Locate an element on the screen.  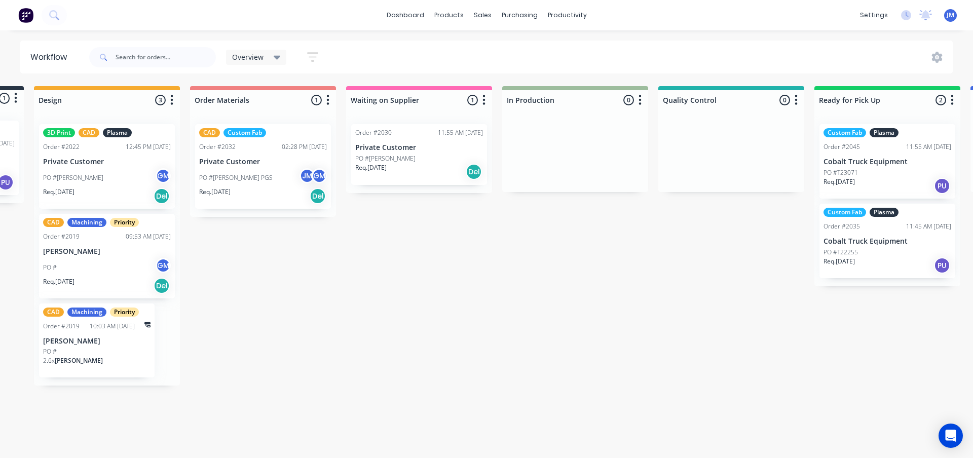
div: Order #2022 is located at coordinates (61, 147).